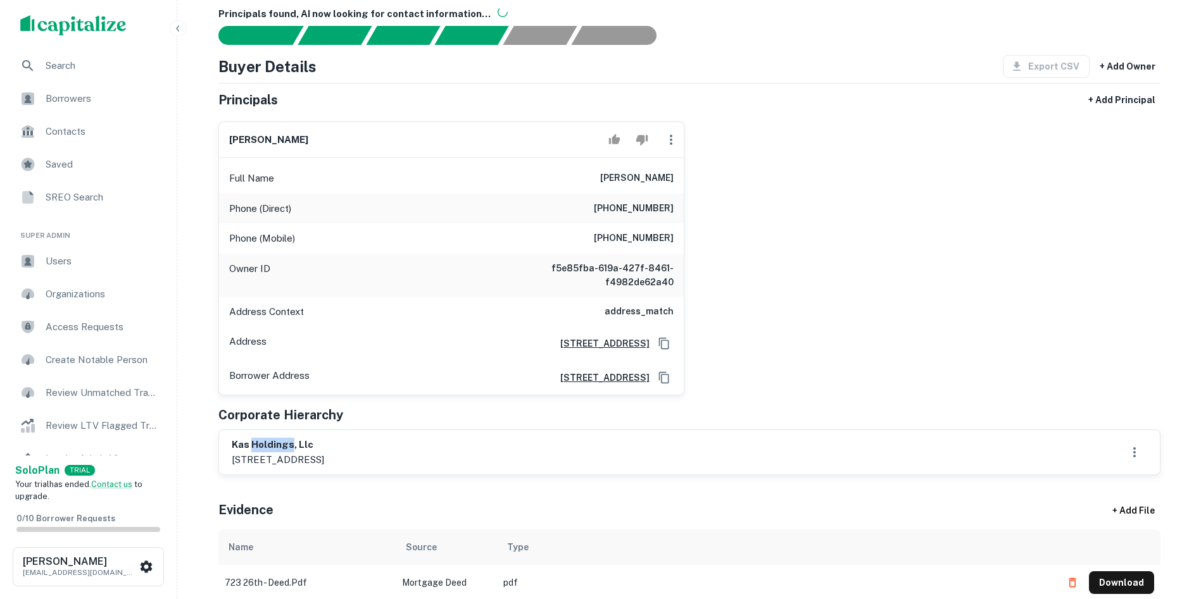 This screenshot has width=1201, height=599. I want to click on span: Contacts, so click(102, 132).